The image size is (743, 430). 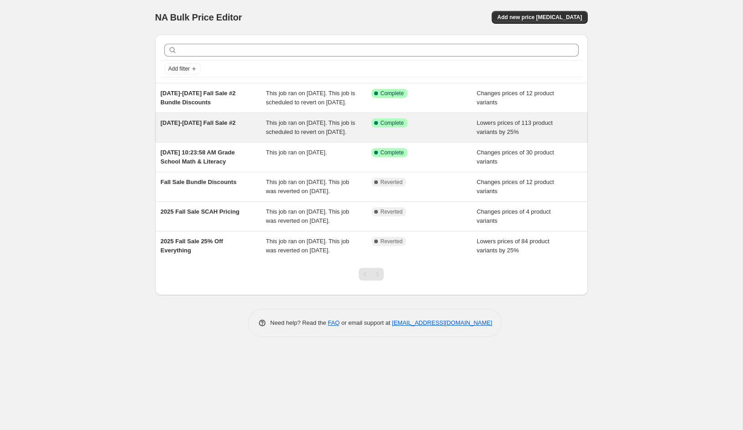 I want to click on span: Lowers prices of 84 product variants by 25%, so click(x=513, y=245).